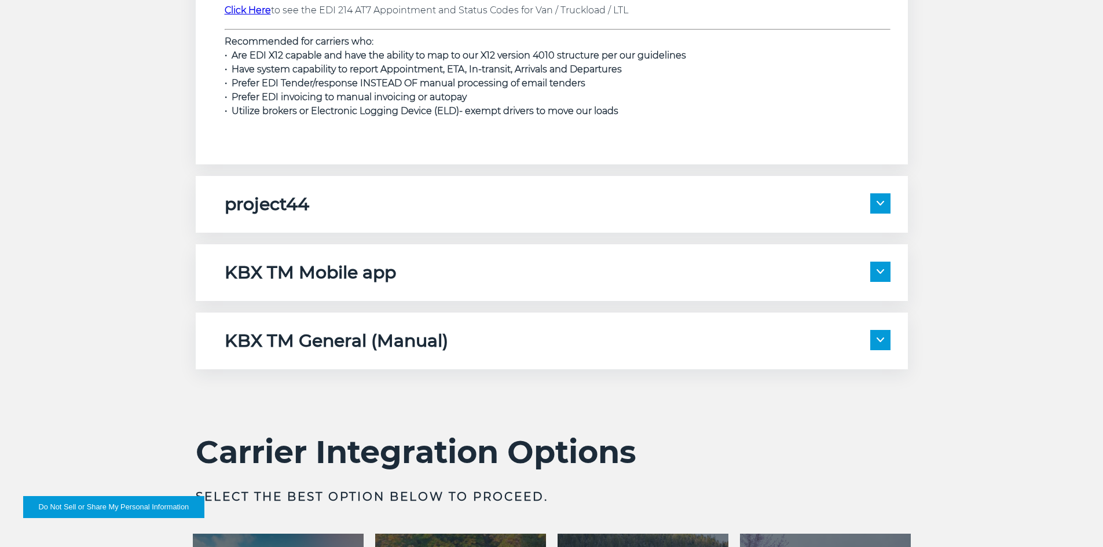  What do you see at coordinates (423, 69) in the screenshot?
I see `span: • Have system capability to report Appointment, ETA, In-transit, Arrivals and Departures` at bounding box center [423, 69].